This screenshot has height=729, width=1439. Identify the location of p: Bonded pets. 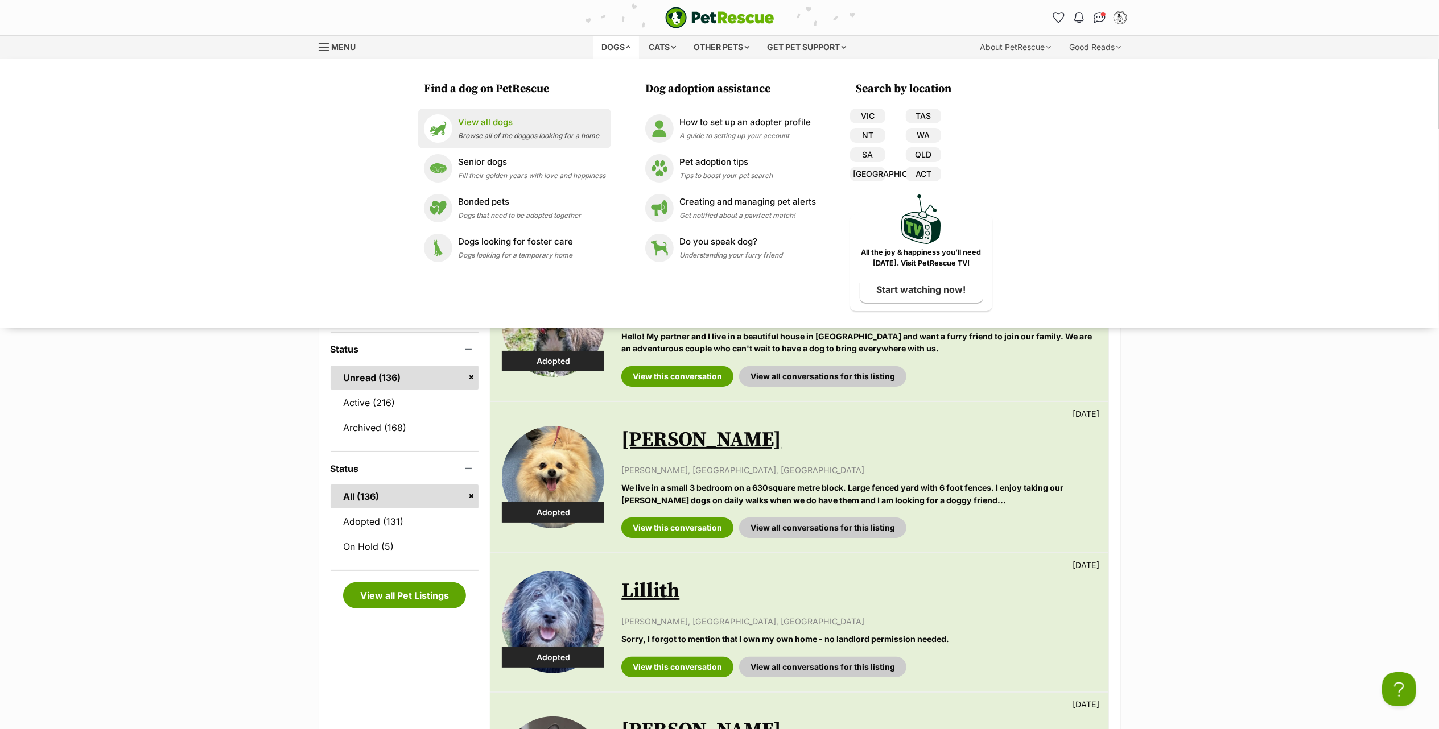
(520, 202).